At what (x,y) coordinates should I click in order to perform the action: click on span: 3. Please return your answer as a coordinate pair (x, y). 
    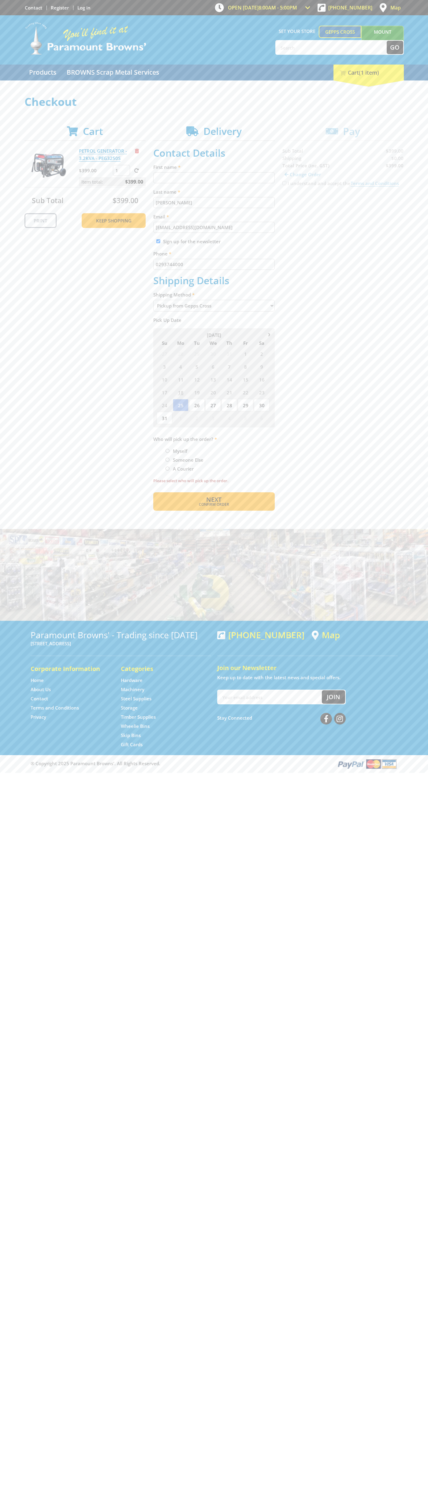
    Looking at the image, I should click on (213, 418).